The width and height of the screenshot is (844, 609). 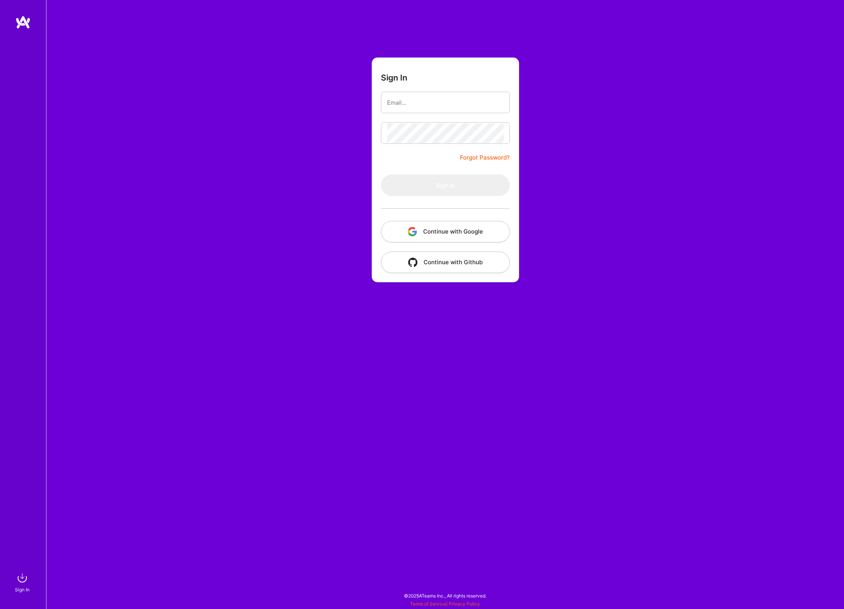 What do you see at coordinates (445, 185) in the screenshot?
I see `button: Sign In` at bounding box center [445, 185].